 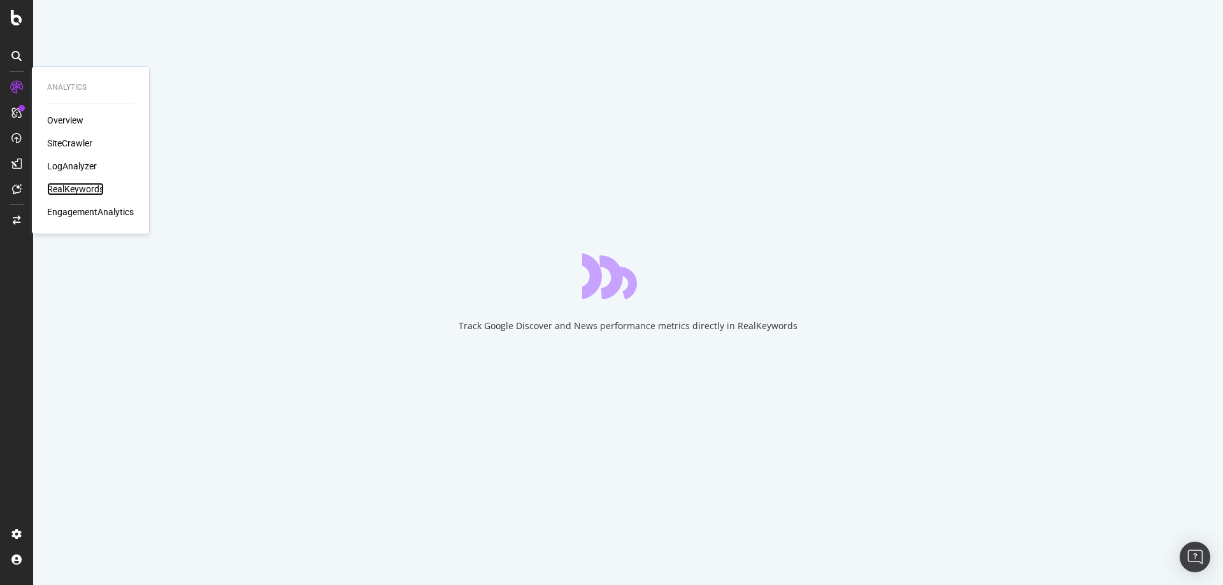 I want to click on a: SiteCrawler, so click(x=69, y=143).